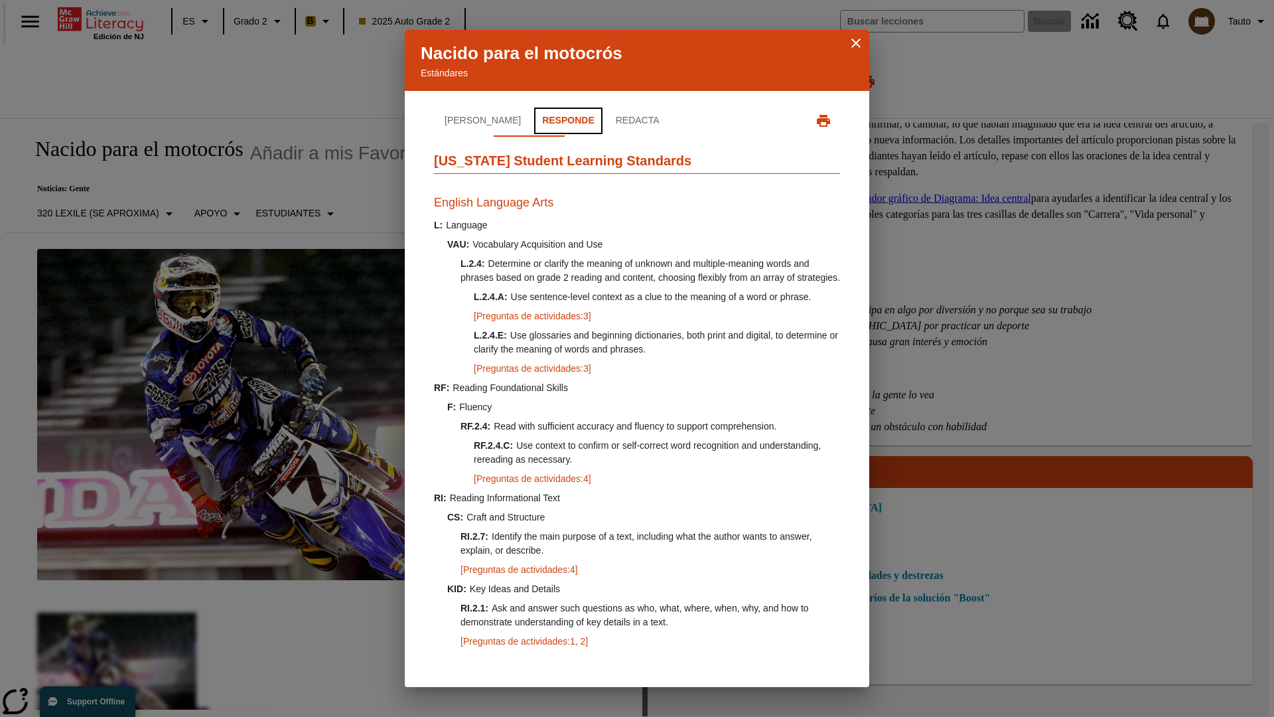  I want to click on span: KID :, so click(457, 589).